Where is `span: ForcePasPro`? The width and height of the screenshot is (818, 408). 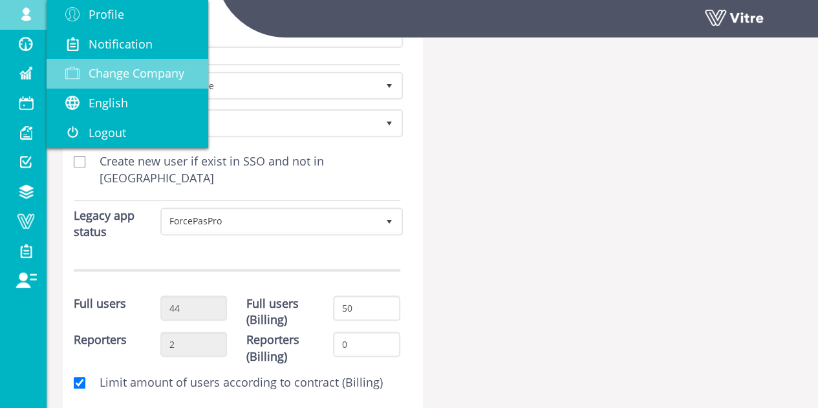
span: ForcePasPro is located at coordinates (270, 221).